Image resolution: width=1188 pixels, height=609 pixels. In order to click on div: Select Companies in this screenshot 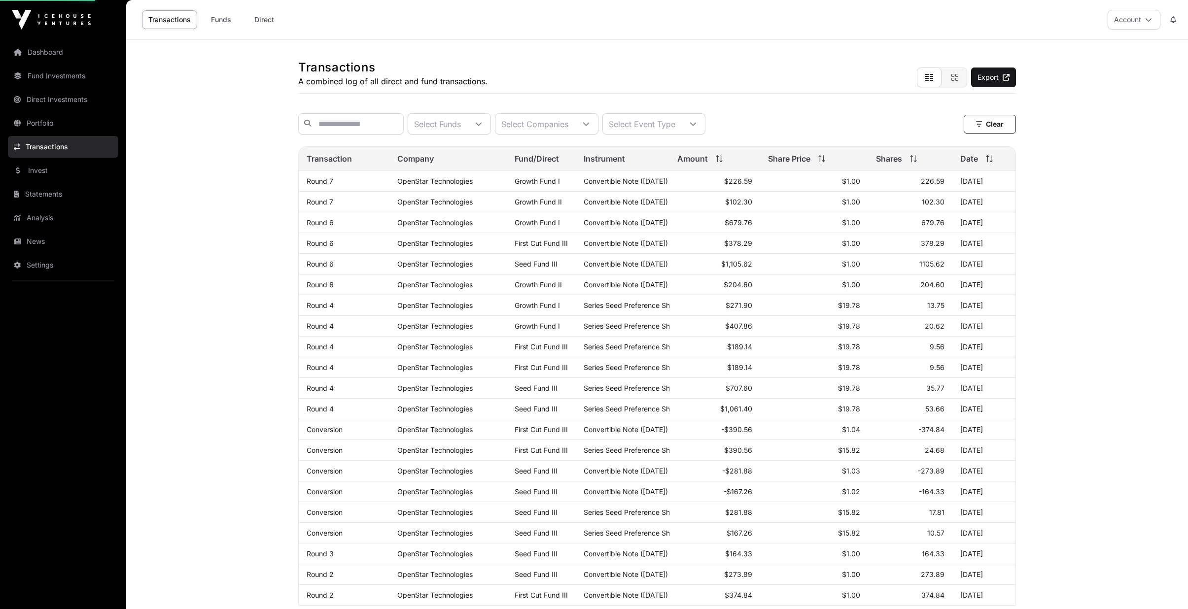, I will do `click(535, 124)`.